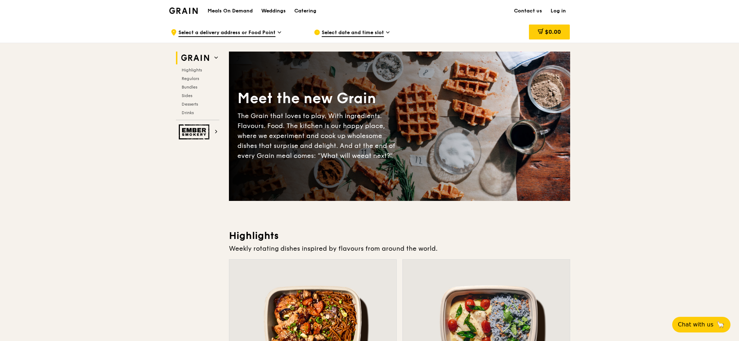 The width and height of the screenshot is (739, 341). I want to click on span: $0.00, so click(553, 32).